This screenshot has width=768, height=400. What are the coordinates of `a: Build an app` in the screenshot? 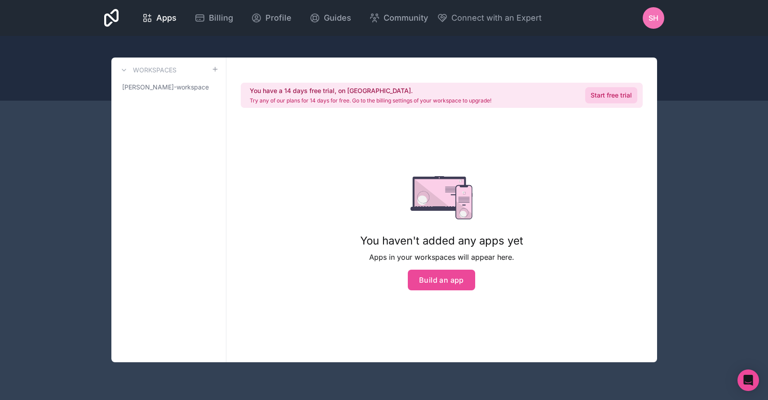 It's located at (441, 280).